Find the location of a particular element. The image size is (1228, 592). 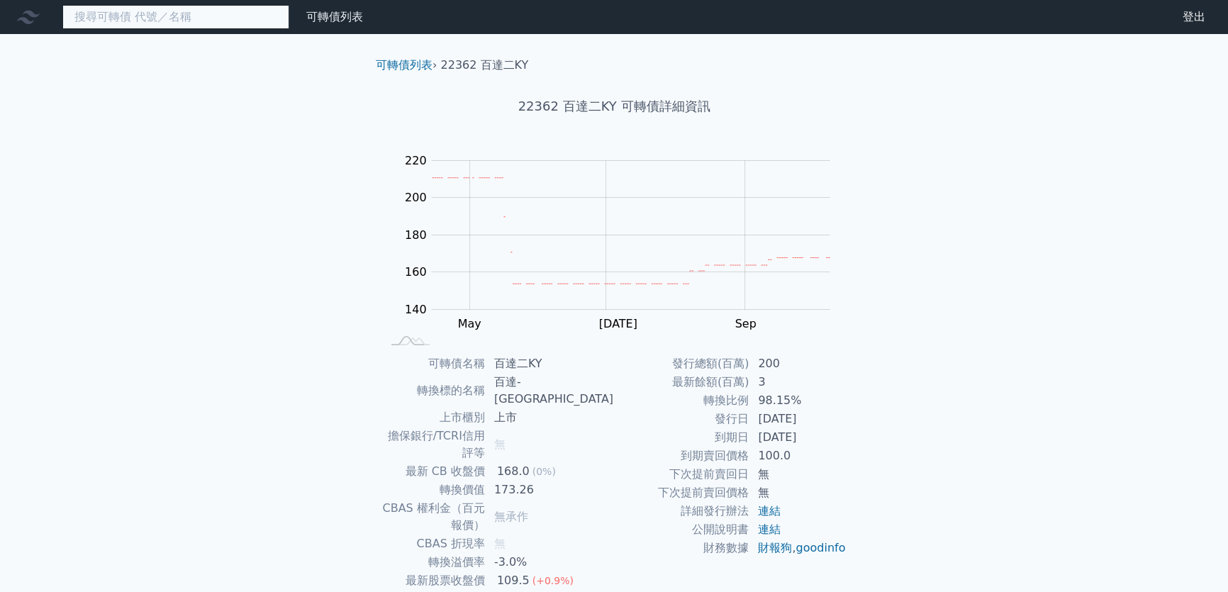

a: 登出 is located at coordinates (1194, 17).